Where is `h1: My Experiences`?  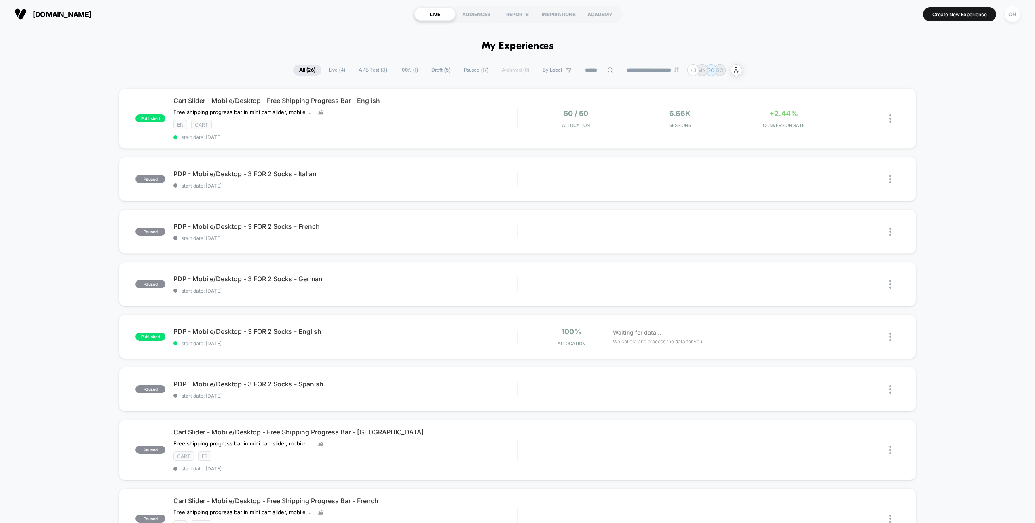 h1: My Experiences is located at coordinates (518, 46).